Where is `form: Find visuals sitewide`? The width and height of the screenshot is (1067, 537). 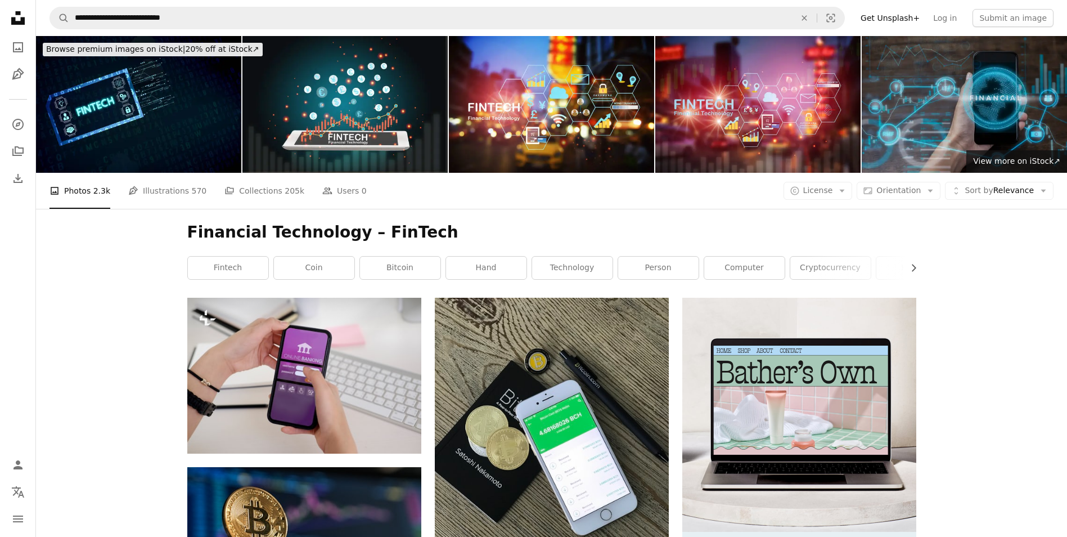 form: Find visuals sitewide is located at coordinates (447, 18).